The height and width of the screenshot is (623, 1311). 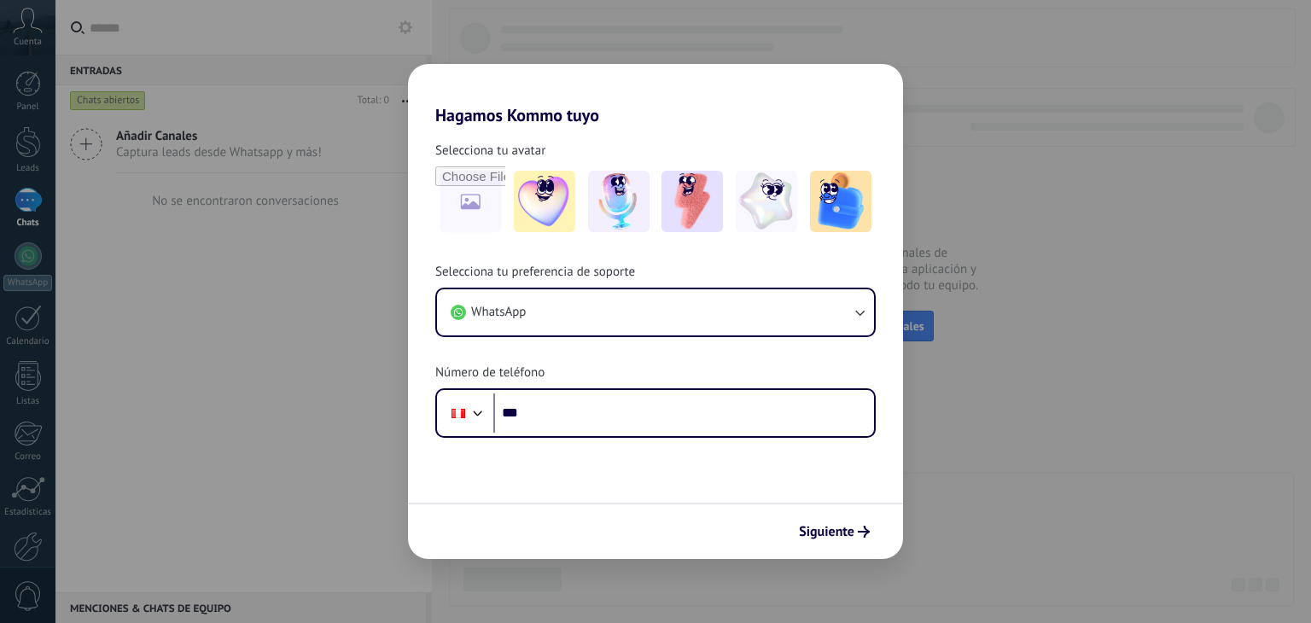 I want to click on img: -5.jpeg, so click(x=841, y=201).